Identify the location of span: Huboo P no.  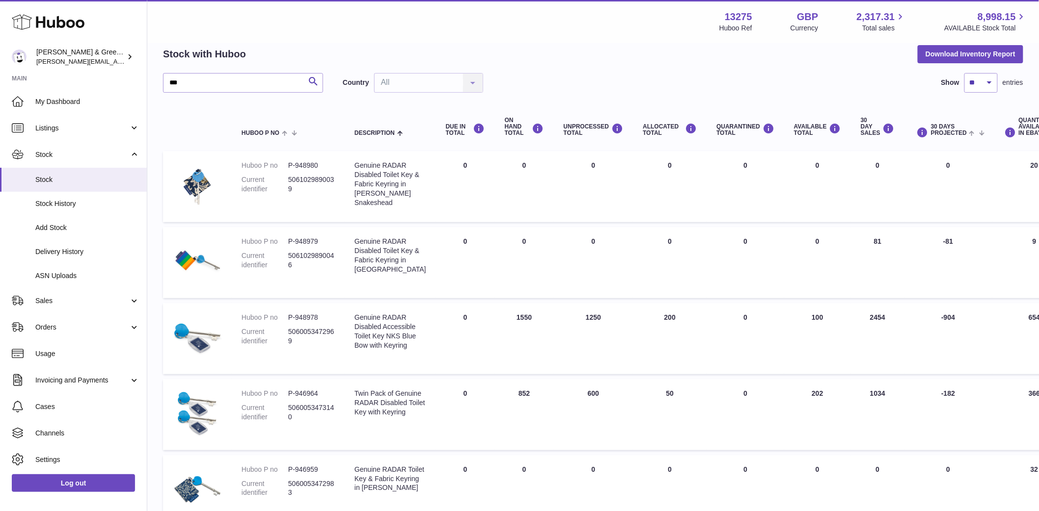
(260, 133).